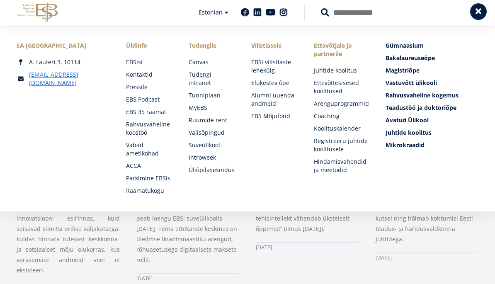  Describe the element at coordinates (211, 108) in the screenshot. I see `a: MyEBS` at that location.